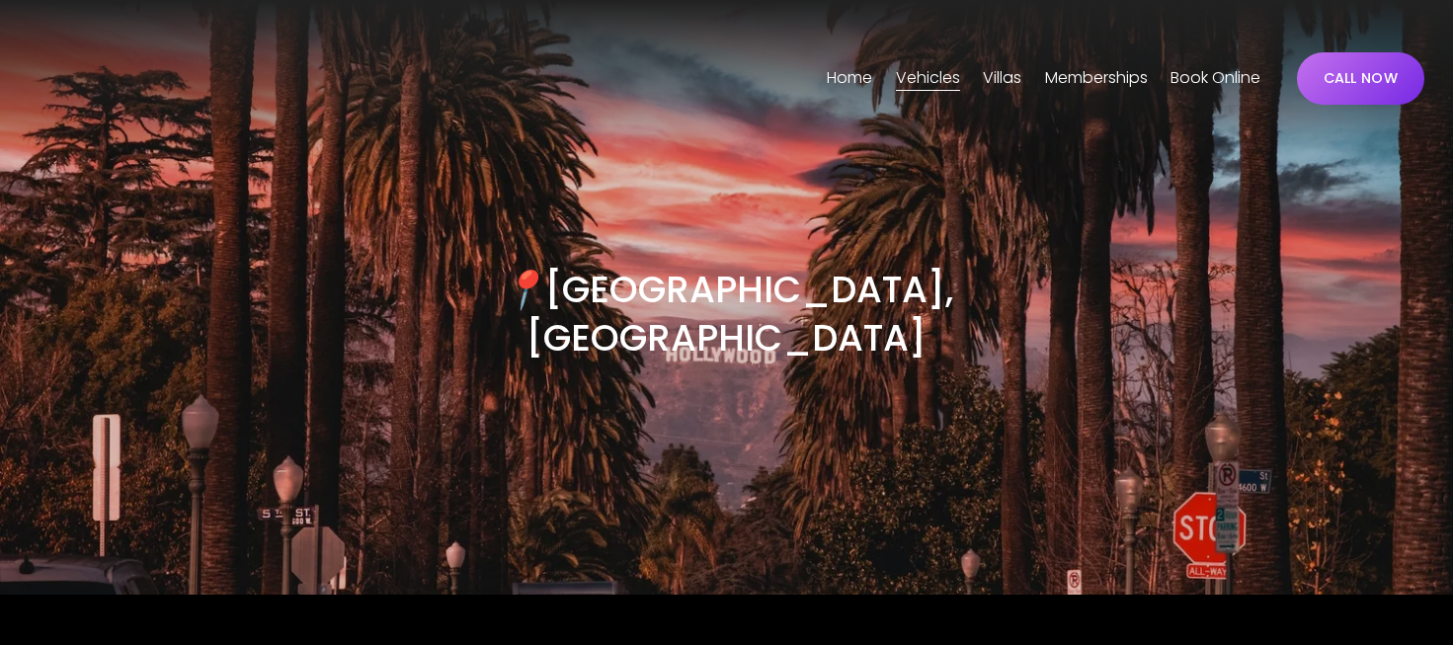 The width and height of the screenshot is (1453, 645). I want to click on span: Villas, so click(1002, 78).